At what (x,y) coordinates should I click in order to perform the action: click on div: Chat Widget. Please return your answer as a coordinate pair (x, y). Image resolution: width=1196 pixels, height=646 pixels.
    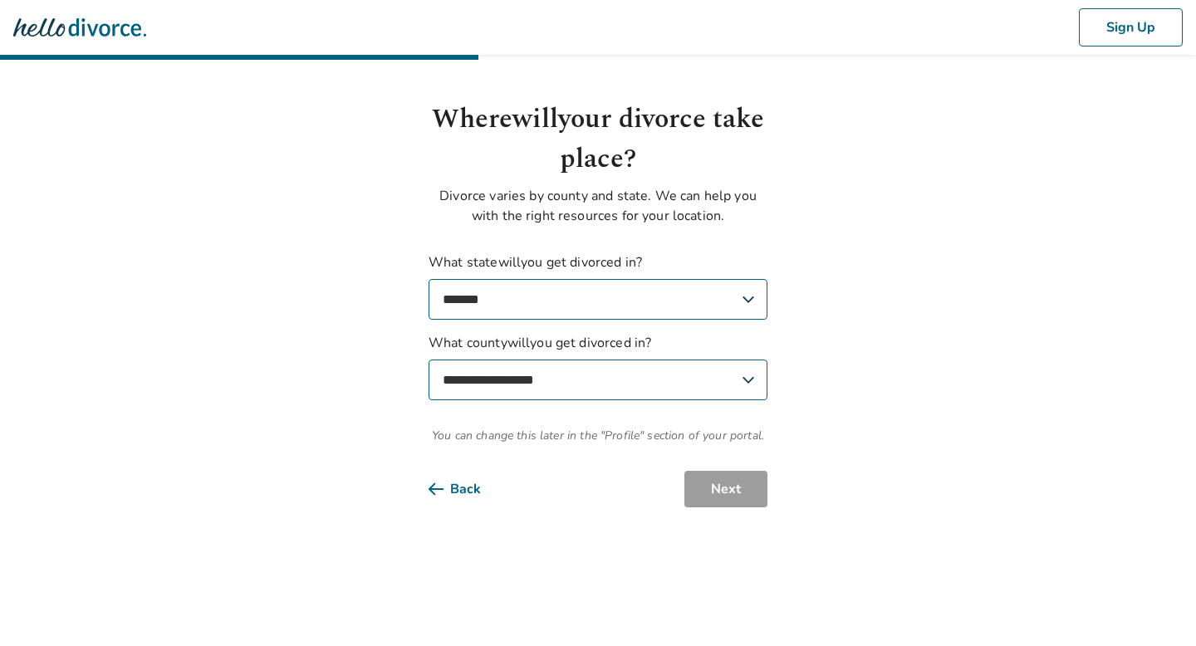
    Looking at the image, I should click on (1155, 606).